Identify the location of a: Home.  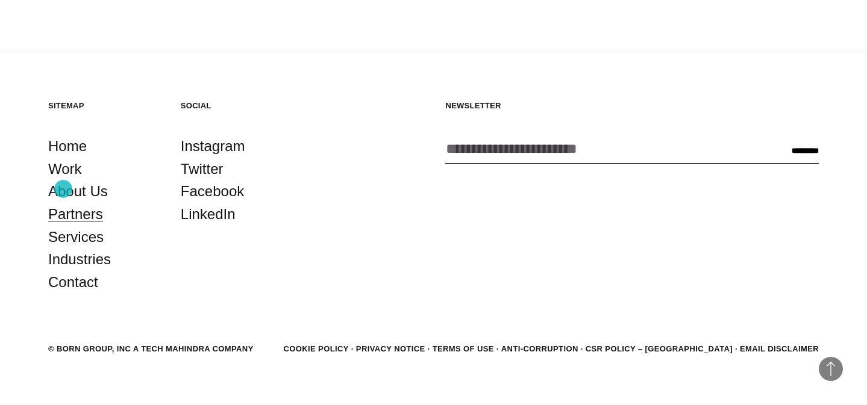
(67, 146).